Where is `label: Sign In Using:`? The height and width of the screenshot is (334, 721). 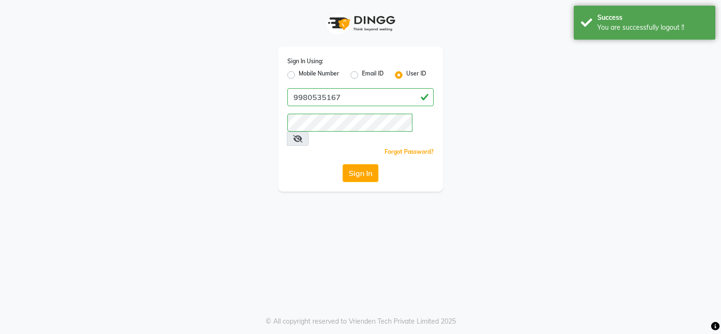
label: Sign In Using: is located at coordinates (305, 61).